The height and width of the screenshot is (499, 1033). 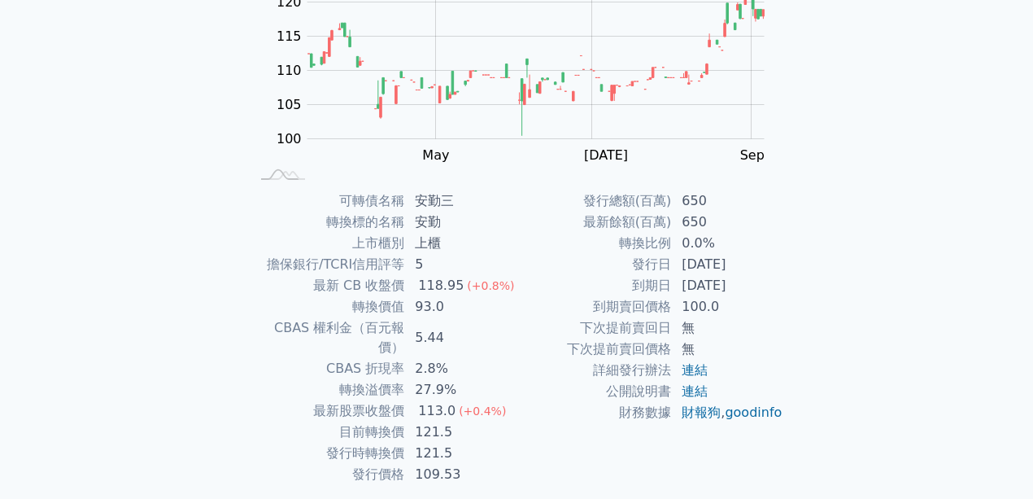 I want to click on td: 到期賣回價格, so click(x=594, y=307).